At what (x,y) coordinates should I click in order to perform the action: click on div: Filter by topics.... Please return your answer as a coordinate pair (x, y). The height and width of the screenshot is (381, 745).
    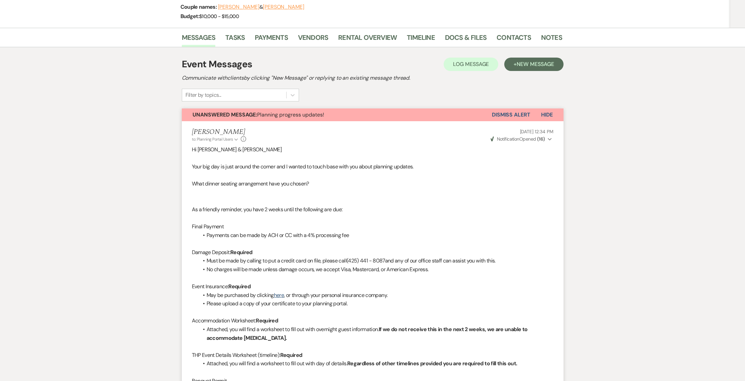
    Looking at the image, I should click on (203, 95).